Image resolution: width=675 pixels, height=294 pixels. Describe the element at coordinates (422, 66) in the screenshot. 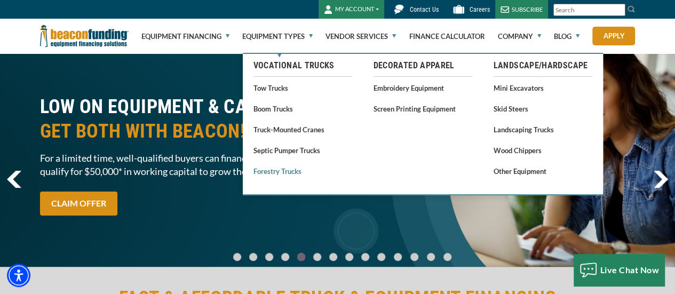

I see `a: Decorated Apparel` at that location.